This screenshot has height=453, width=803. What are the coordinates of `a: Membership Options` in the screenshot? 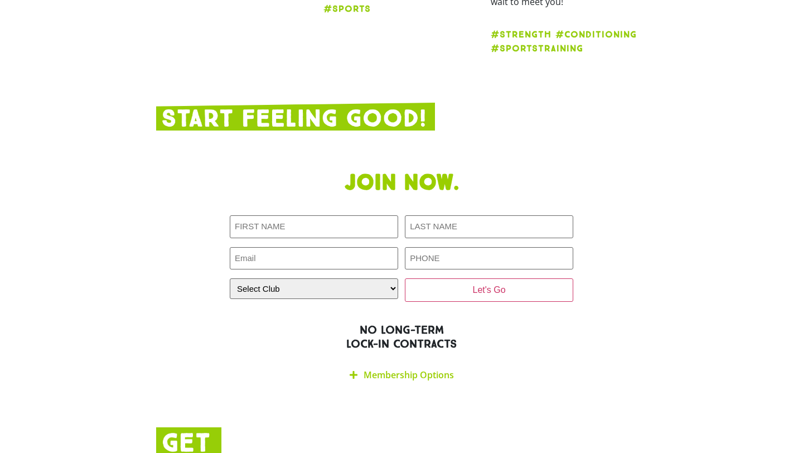 It's located at (409, 375).